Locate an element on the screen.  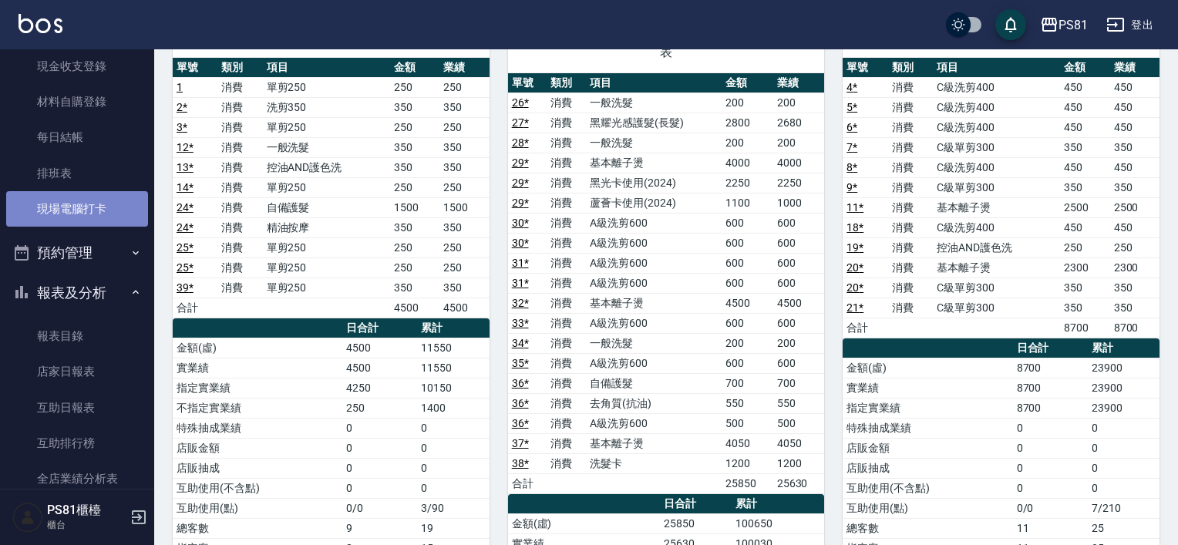
td: 合計 is located at coordinates (527, 483).